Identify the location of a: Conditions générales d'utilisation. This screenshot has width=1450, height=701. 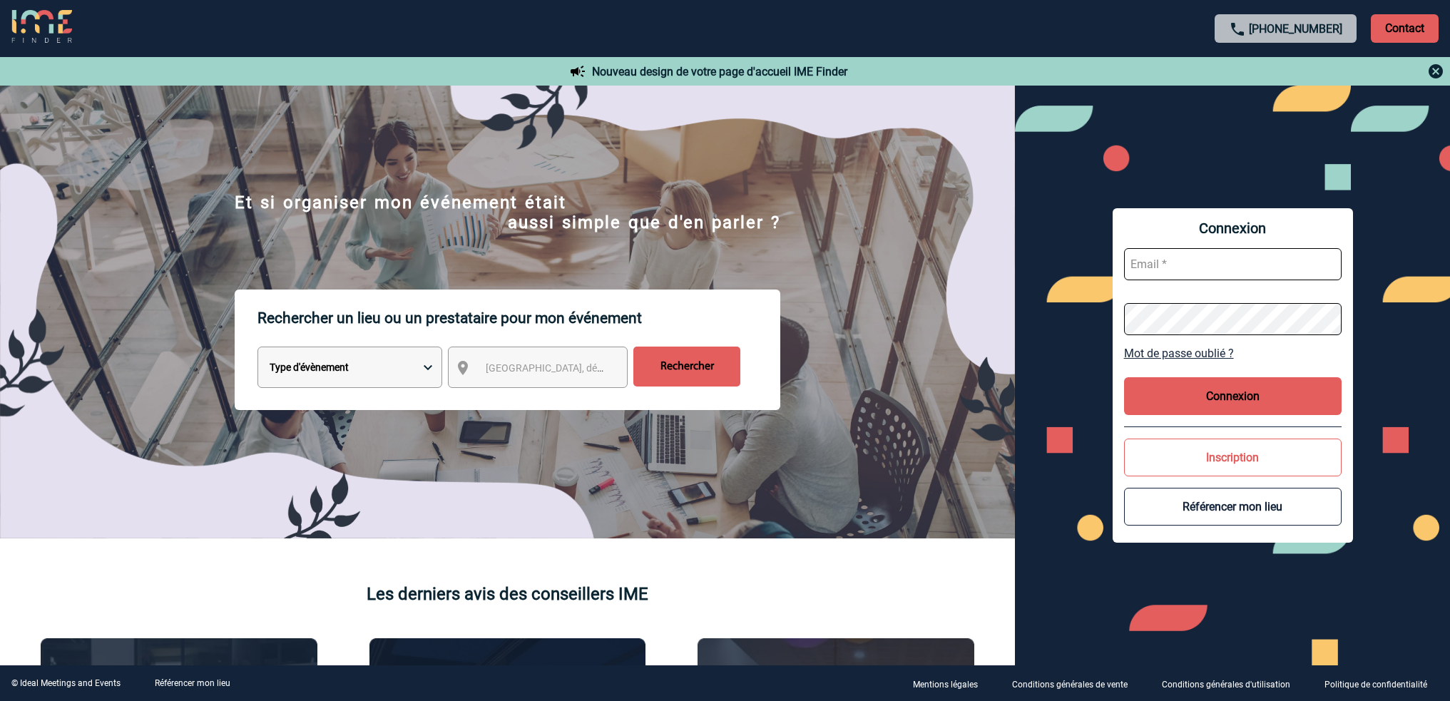
(1232, 683).